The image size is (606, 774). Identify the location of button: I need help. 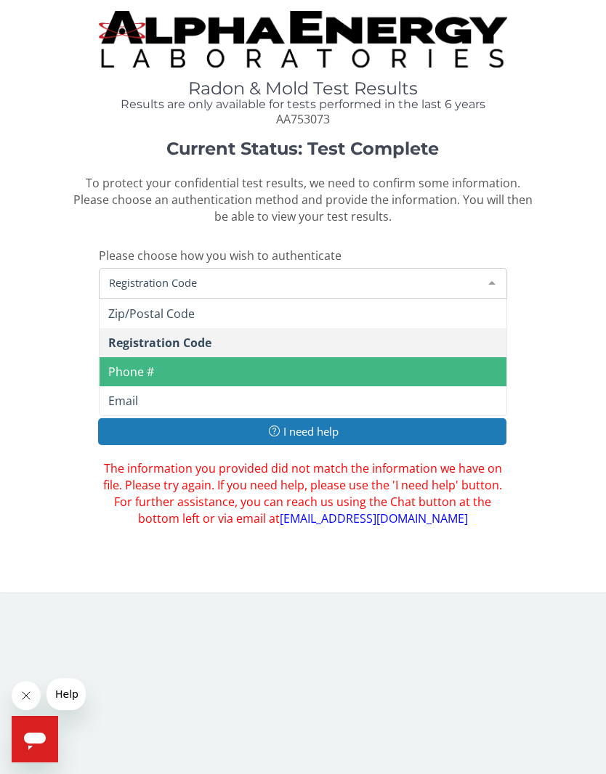
(302, 432).